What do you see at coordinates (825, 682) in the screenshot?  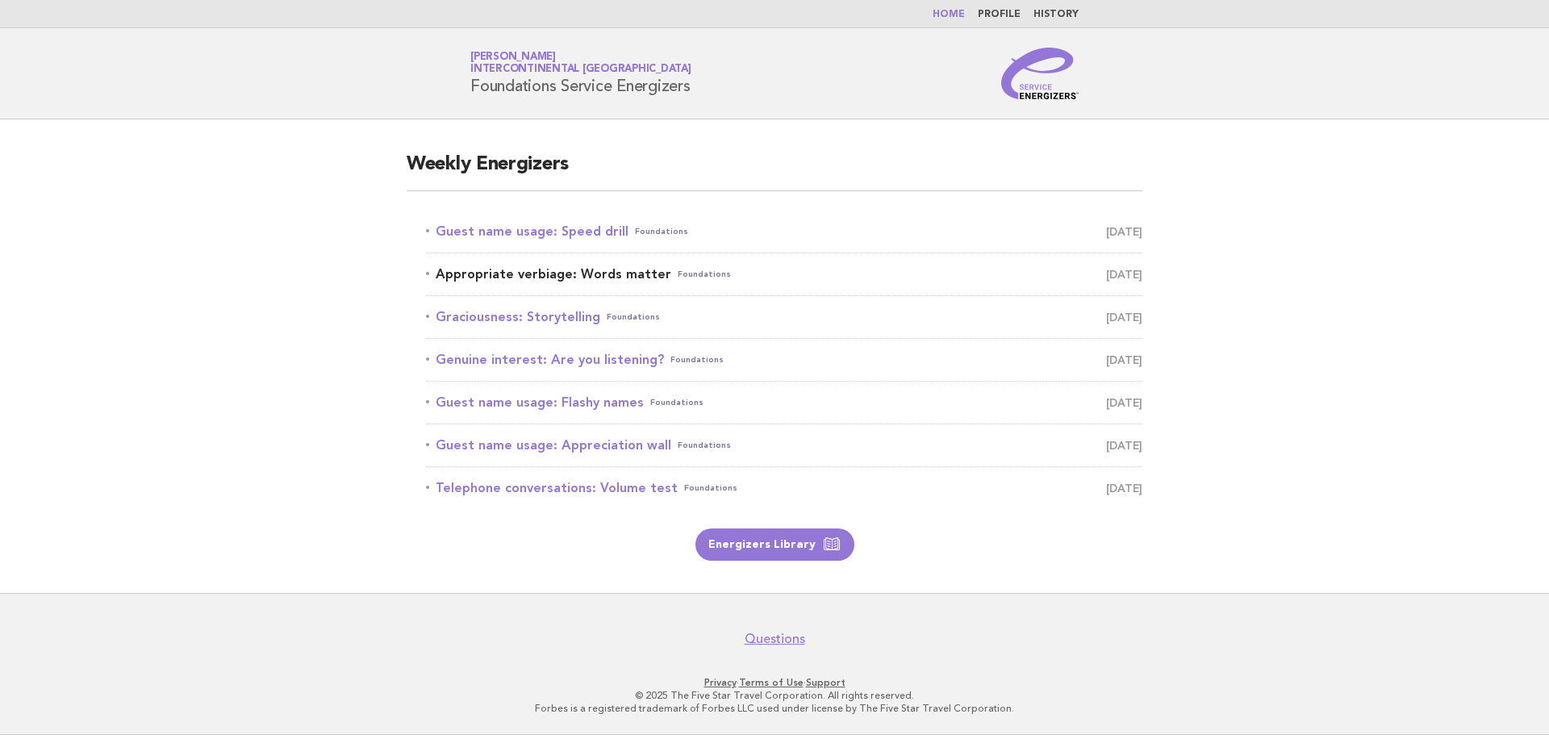 I see `a: Support` at bounding box center [825, 682].